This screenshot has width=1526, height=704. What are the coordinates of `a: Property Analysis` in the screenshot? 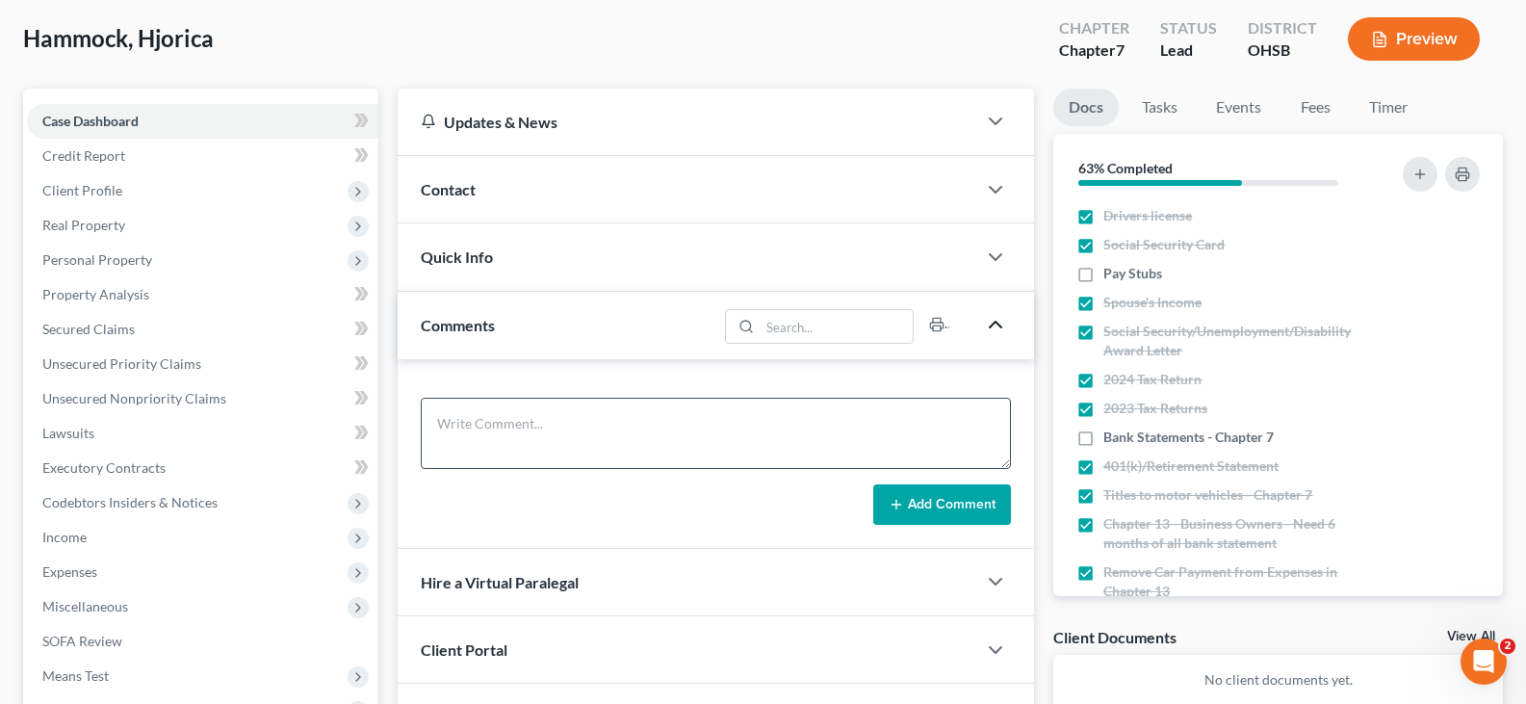 It's located at (202, 295).